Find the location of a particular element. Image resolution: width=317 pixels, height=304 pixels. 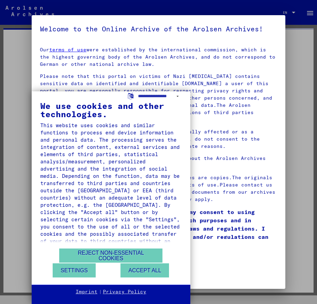

div: This website uses cookies and similar functions to process end device information and personal da... is located at coordinates (111, 187).